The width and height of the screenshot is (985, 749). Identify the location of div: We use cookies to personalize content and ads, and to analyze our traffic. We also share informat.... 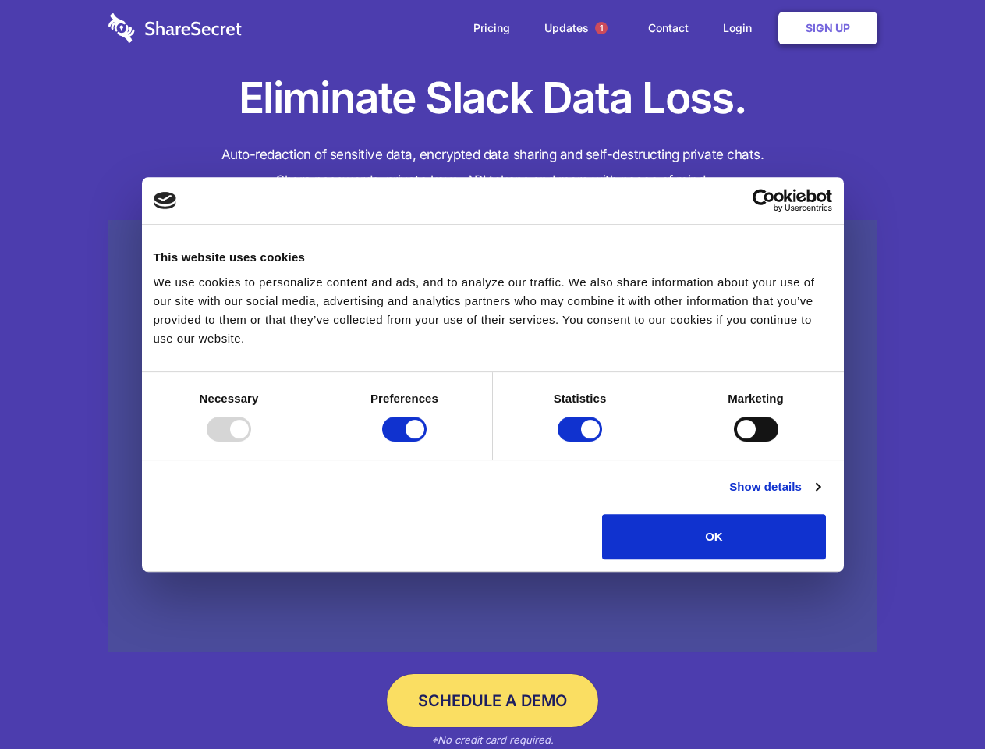
(493, 310).